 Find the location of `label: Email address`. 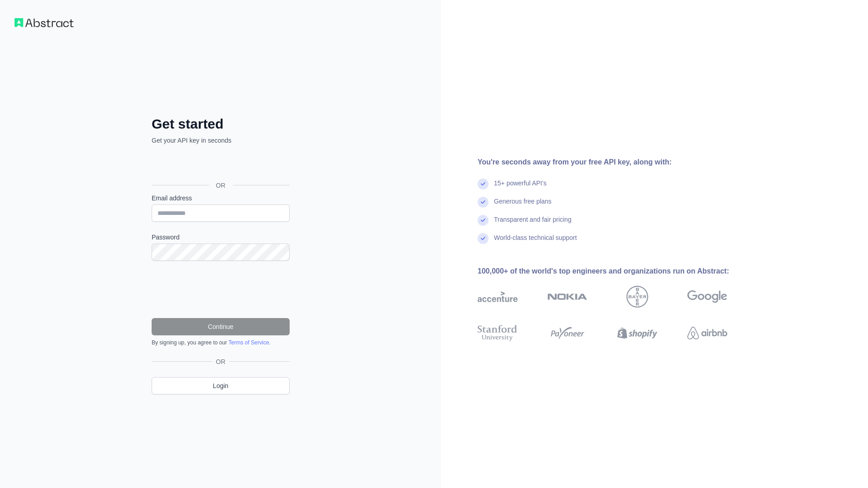

label: Email address is located at coordinates (221, 198).